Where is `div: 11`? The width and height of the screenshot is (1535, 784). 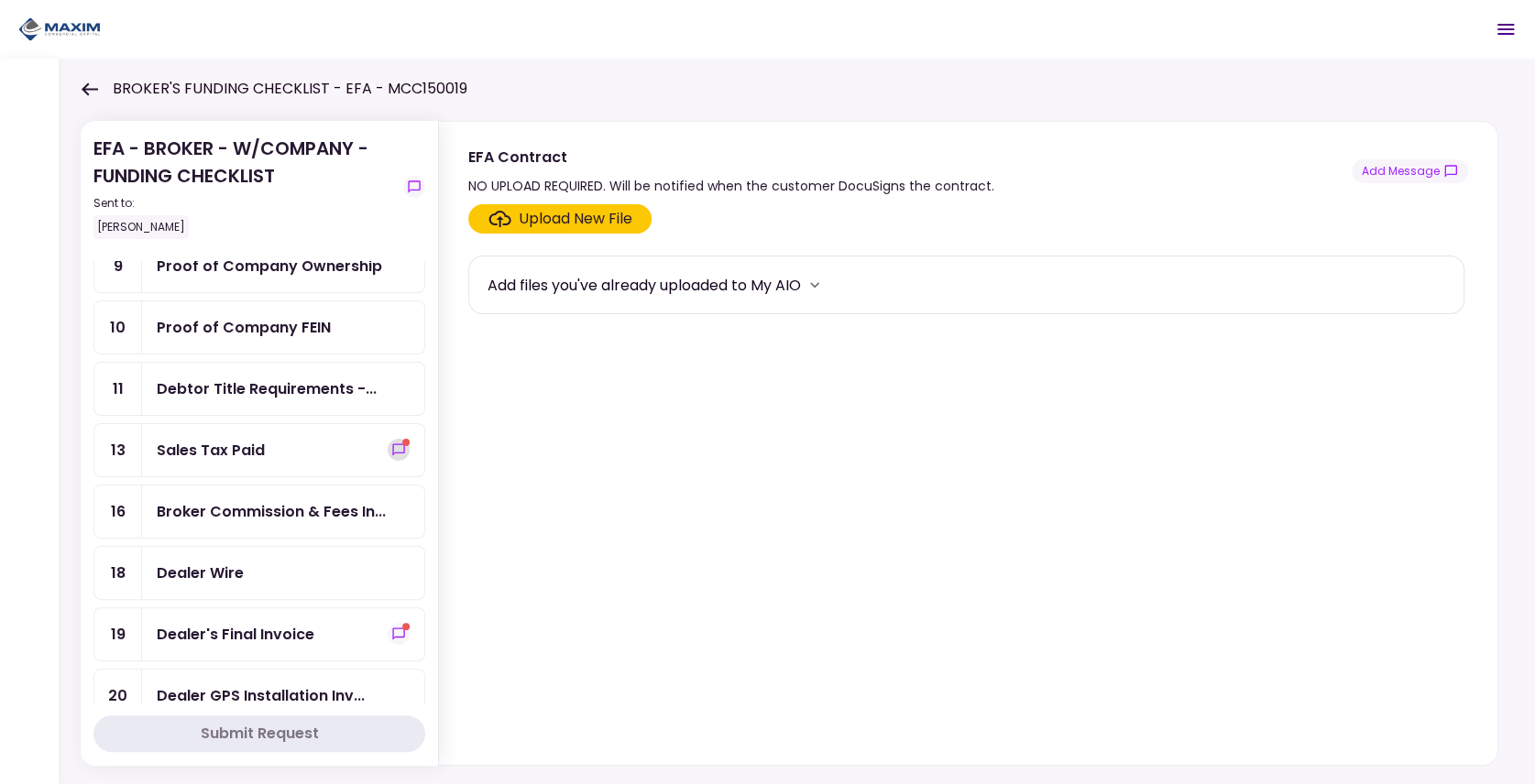 div: 11 is located at coordinates (118, 388).